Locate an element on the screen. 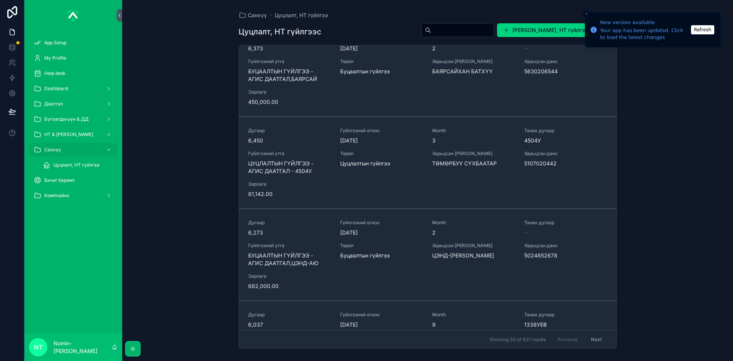  a: Бичиг баримт is located at coordinates (73, 180).